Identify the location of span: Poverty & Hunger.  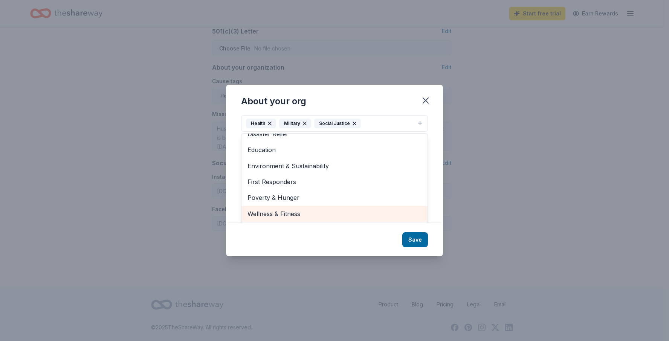
(334, 198).